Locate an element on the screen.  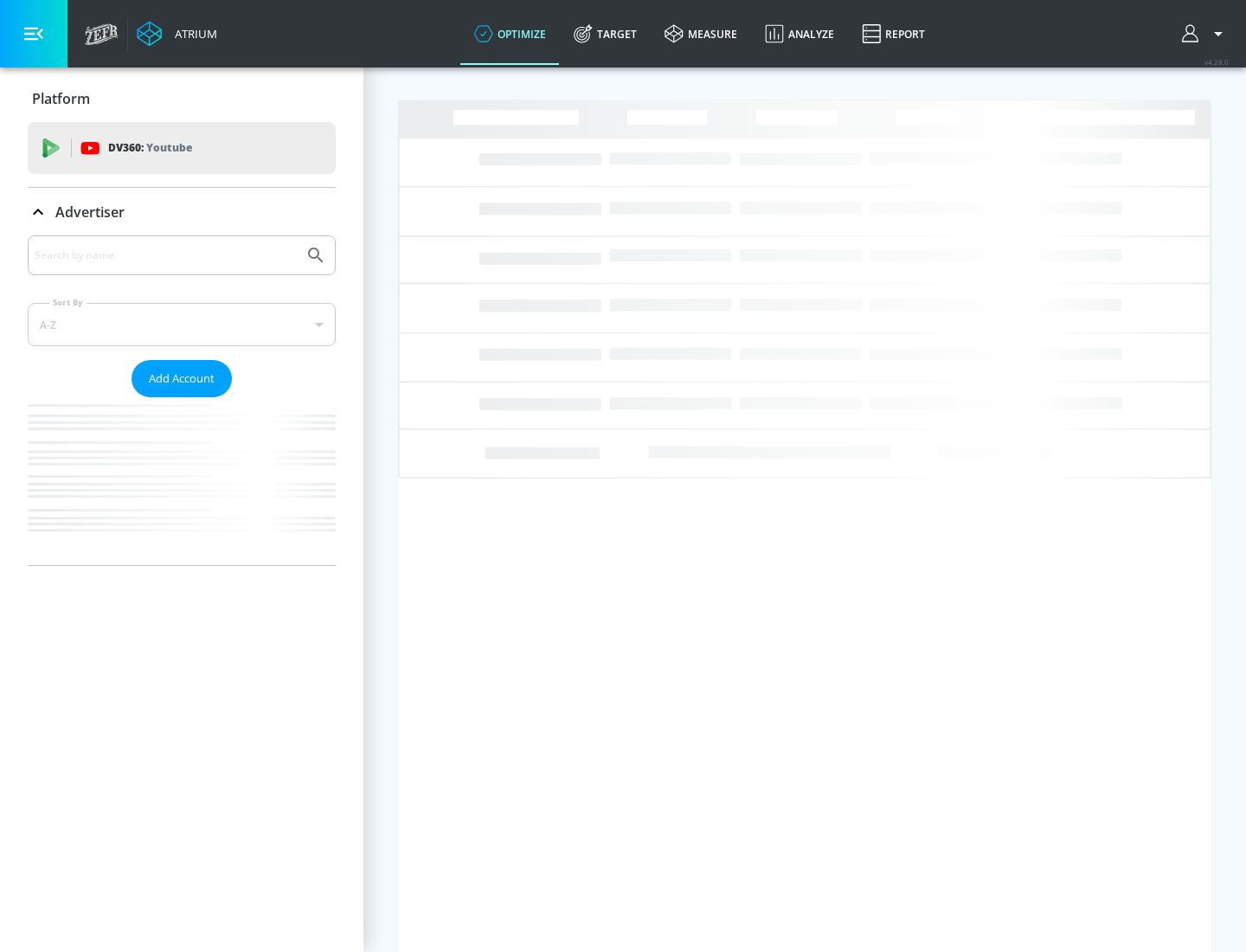
div: DV360: Youtube is located at coordinates (182, 148).